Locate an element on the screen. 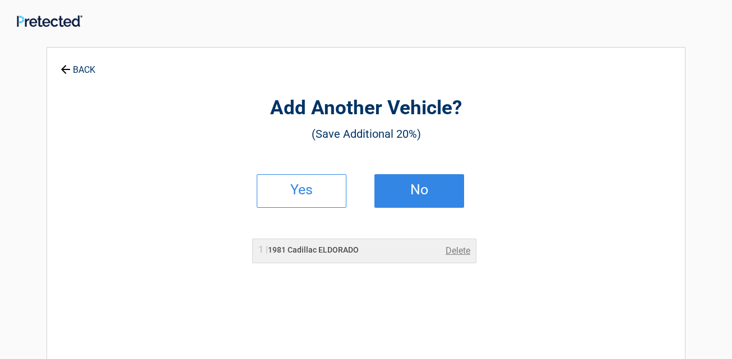 This screenshot has height=359, width=732. h2: Yes is located at coordinates (302, 190).